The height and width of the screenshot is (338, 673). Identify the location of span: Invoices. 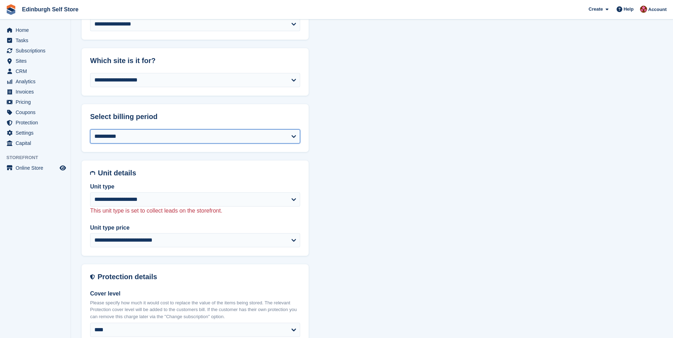
(37, 92).